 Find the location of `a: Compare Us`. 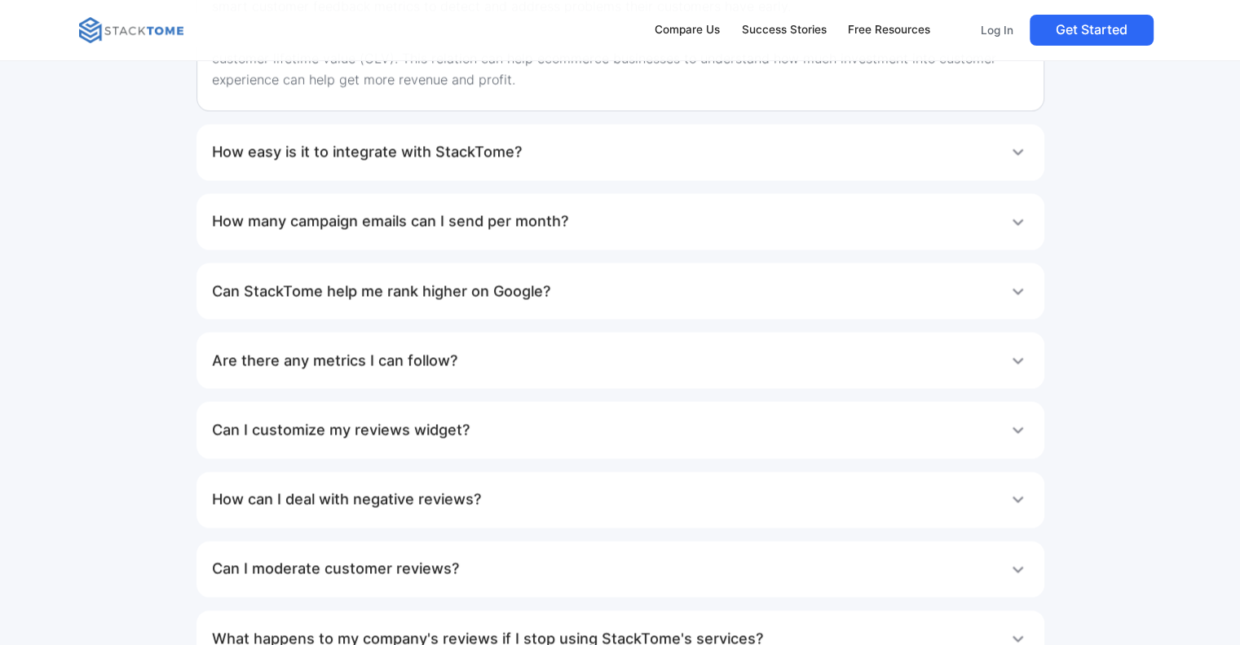

a: Compare Us is located at coordinates (686, 30).